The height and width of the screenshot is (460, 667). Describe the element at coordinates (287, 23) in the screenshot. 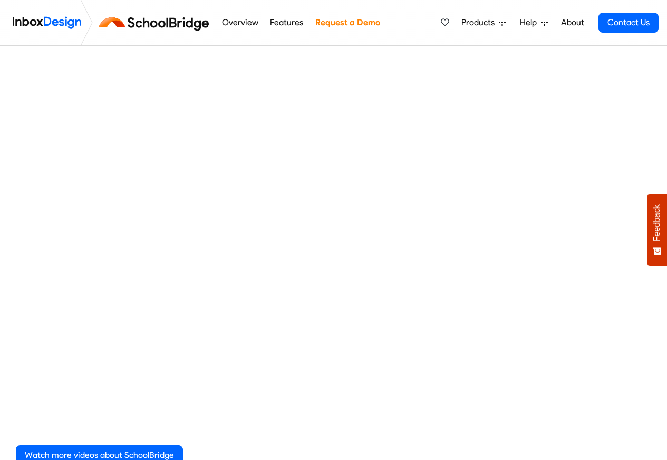

I see `a: Features` at that location.